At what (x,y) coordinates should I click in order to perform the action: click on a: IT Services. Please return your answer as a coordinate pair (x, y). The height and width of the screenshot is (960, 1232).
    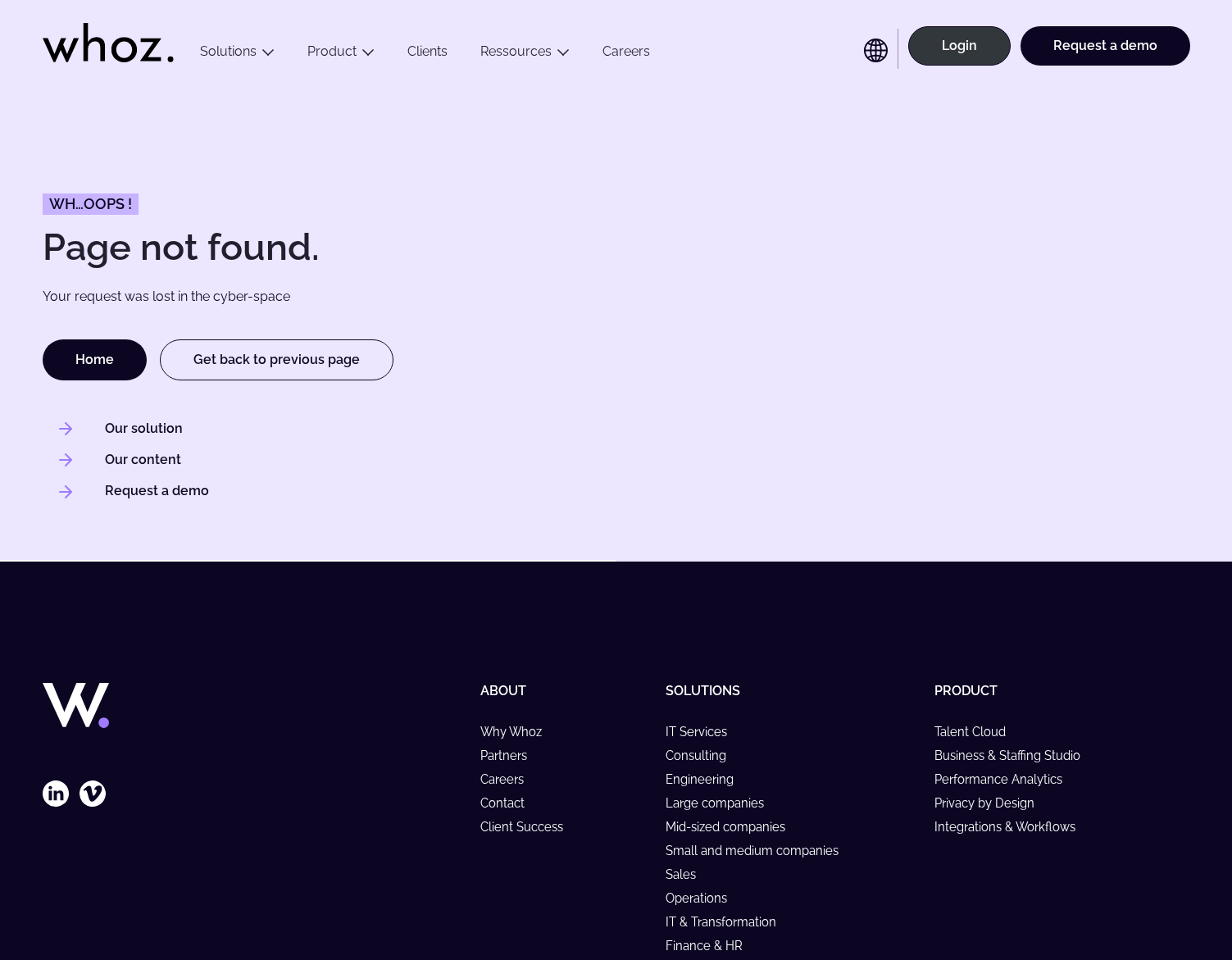
    Looking at the image, I should click on (703, 731).